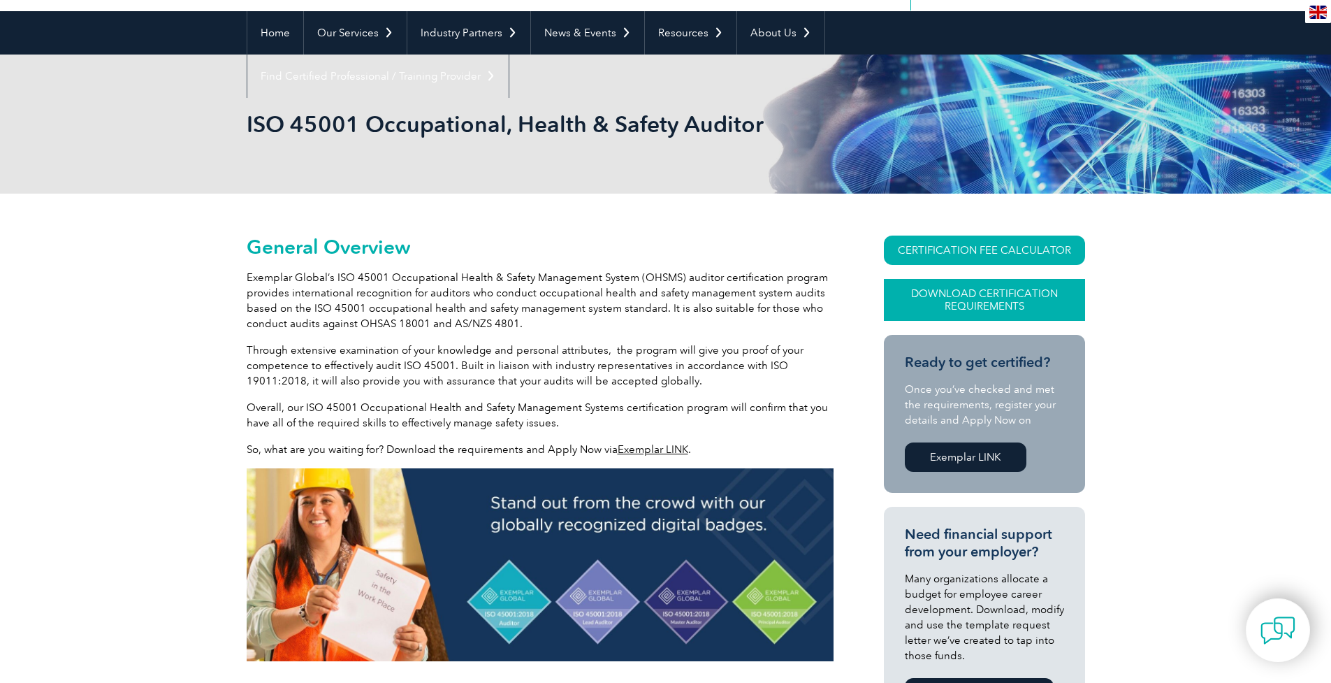  I want to click on p: Many organizations allocate a budget for employee career development. Download, modify and use th..., so click(984, 617).